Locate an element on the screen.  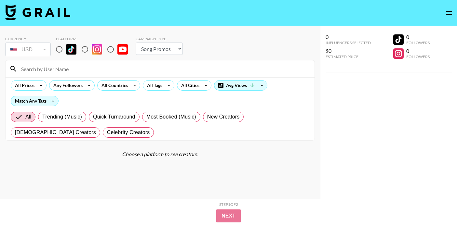
img: Instagram is located at coordinates (97, 49).